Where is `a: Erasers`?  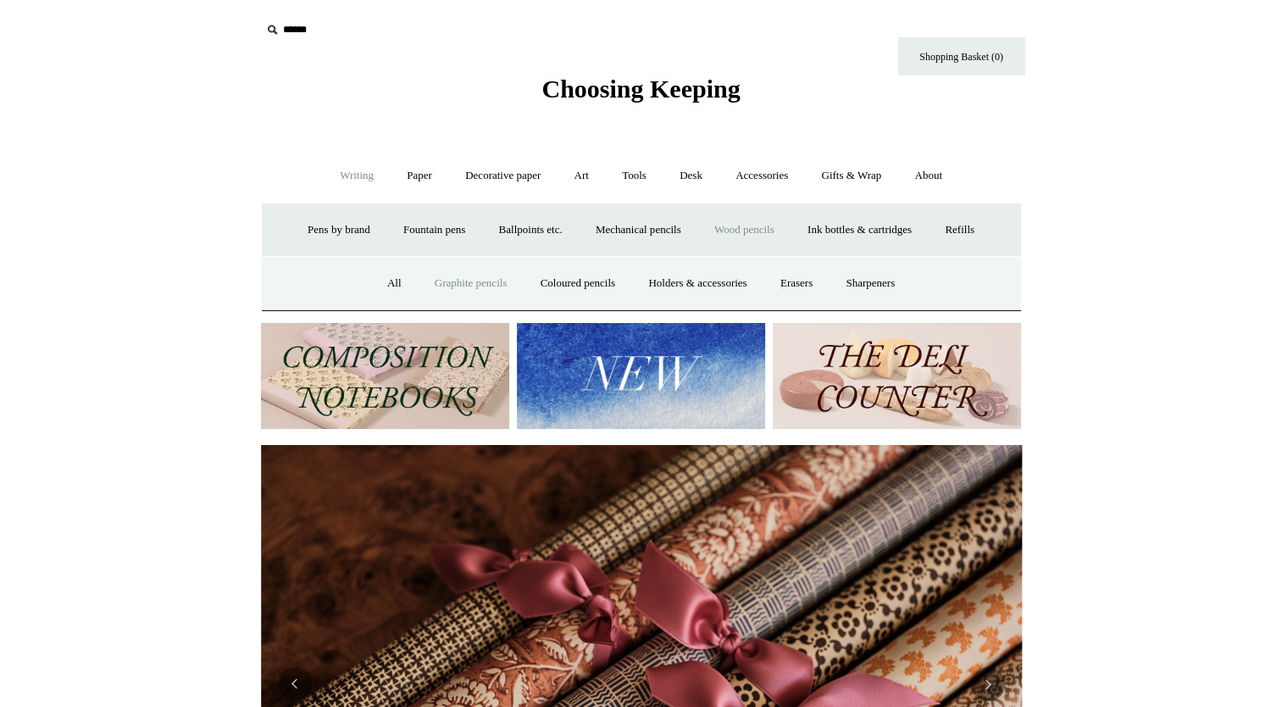
a: Erasers is located at coordinates (796, 283).